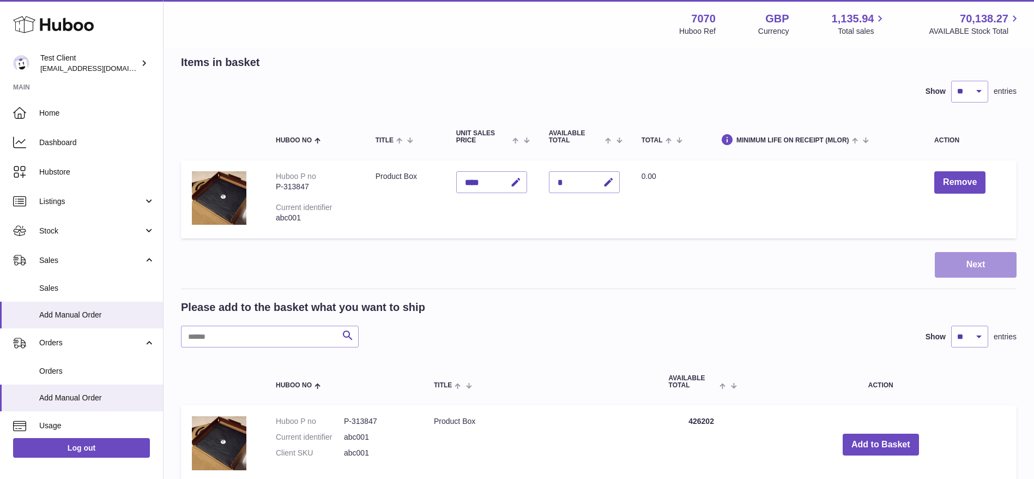 The width and height of the screenshot is (1034, 479). What do you see at coordinates (310, 452) in the screenshot?
I see `dt: Client SKU` at bounding box center [310, 452].